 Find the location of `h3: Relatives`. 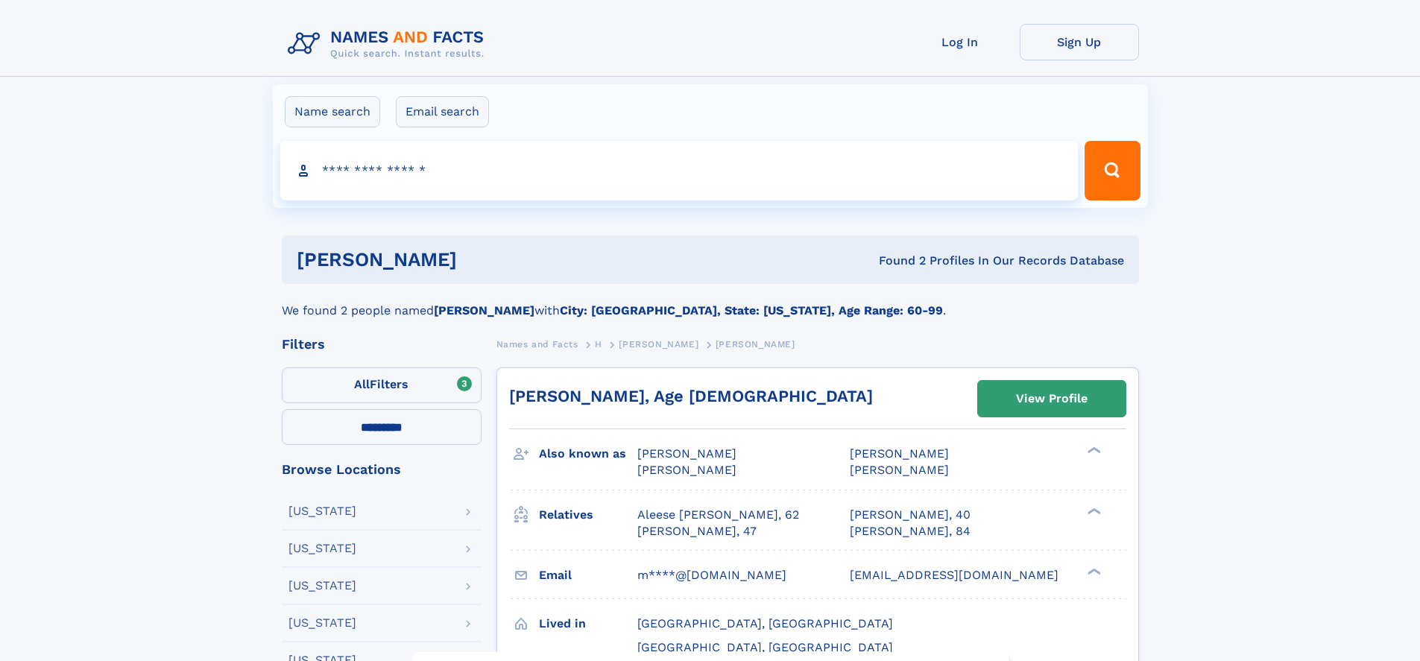

h3: Relatives is located at coordinates (588, 515).